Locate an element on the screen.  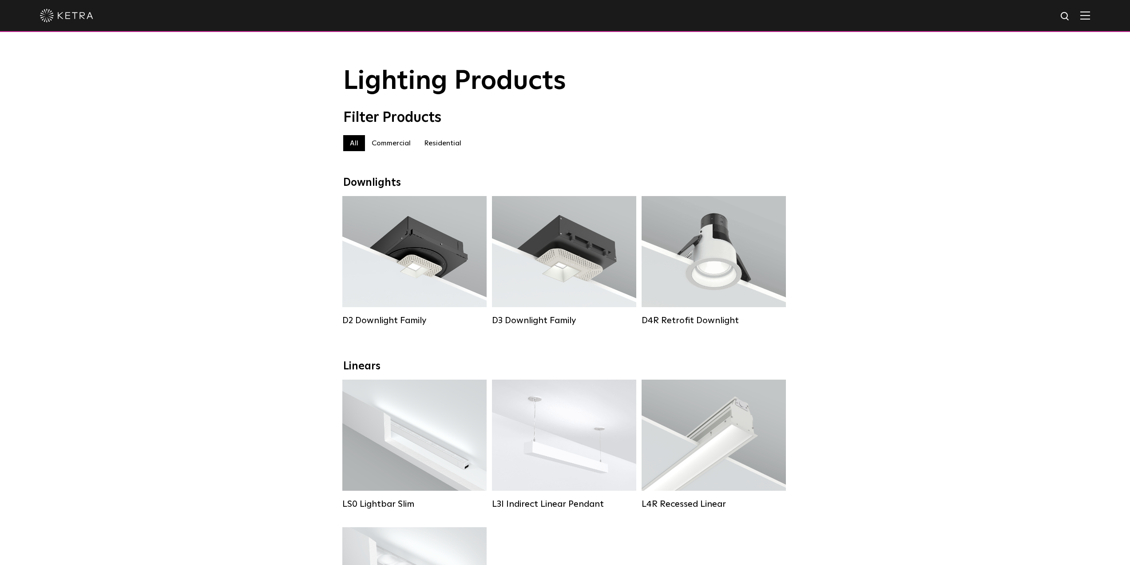
div: L3I Indirect Linear Pendant is located at coordinates (564, 504).